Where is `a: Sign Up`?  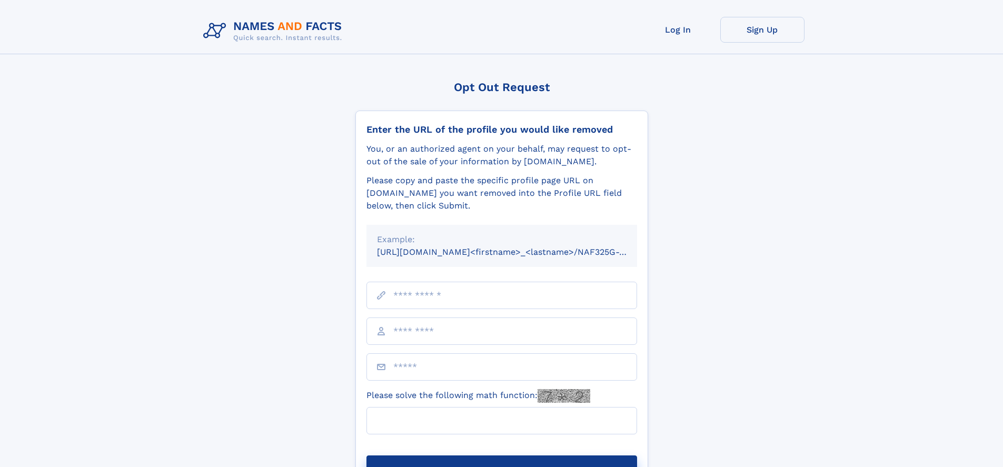 a: Sign Up is located at coordinates (763, 29).